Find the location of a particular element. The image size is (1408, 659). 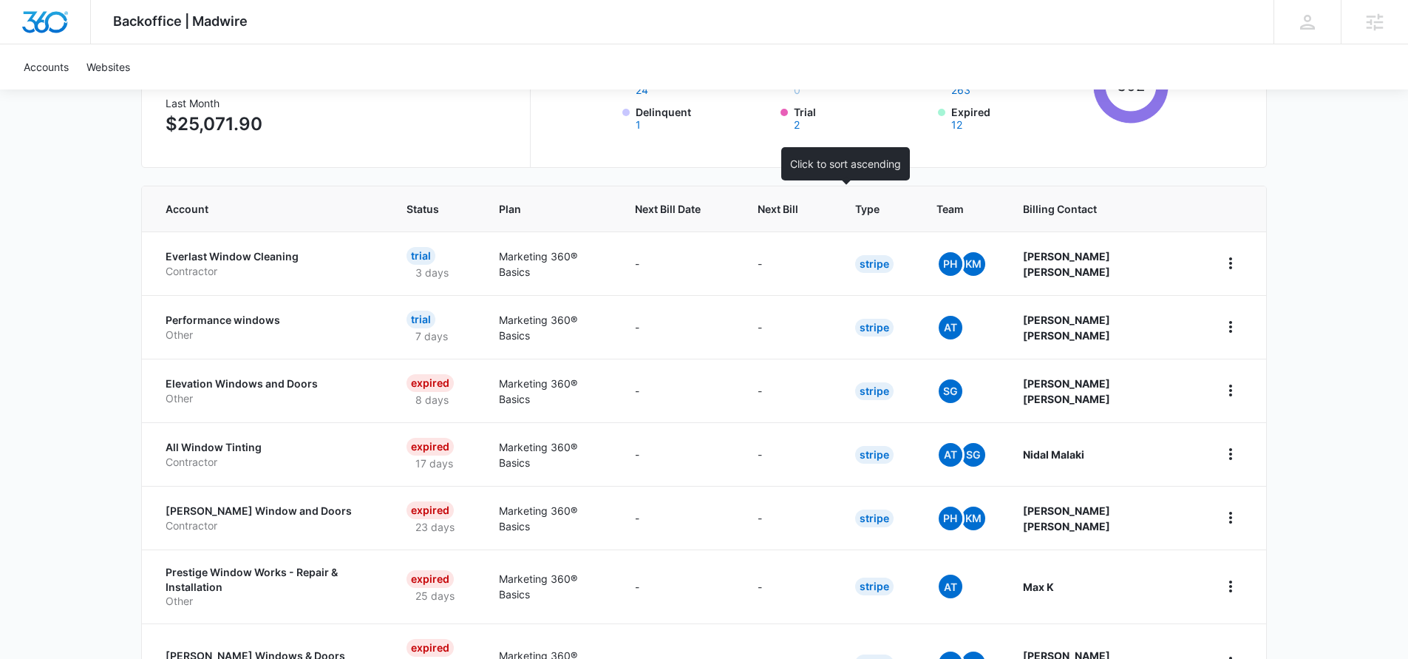

a: Websites is located at coordinates (108, 67).